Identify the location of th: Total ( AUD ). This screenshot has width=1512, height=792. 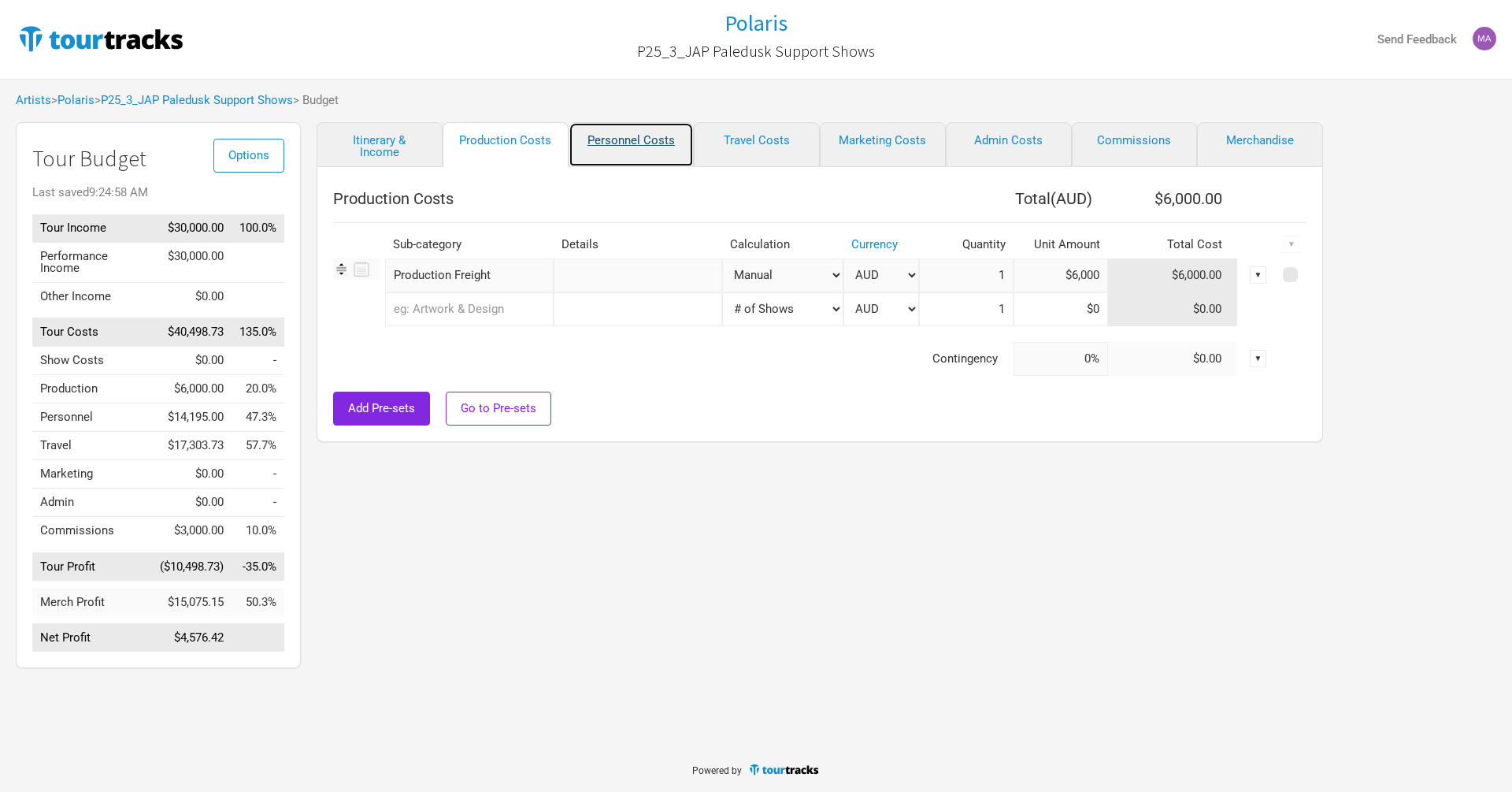
(1013, 198).